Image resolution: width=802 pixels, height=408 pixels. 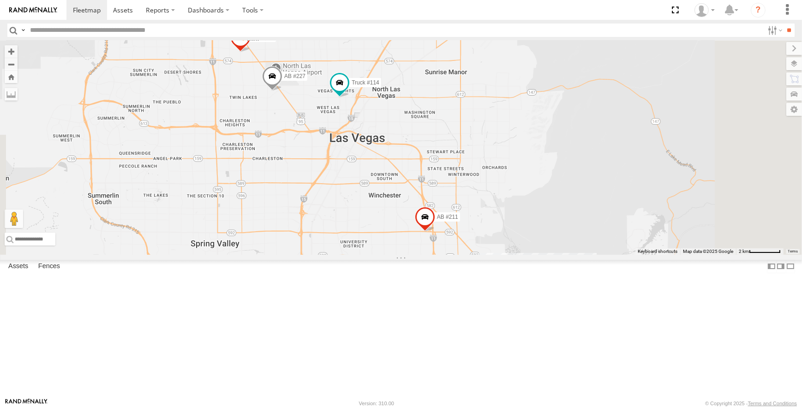 I want to click on label: Dock Summary Table to the Right, so click(x=781, y=266).